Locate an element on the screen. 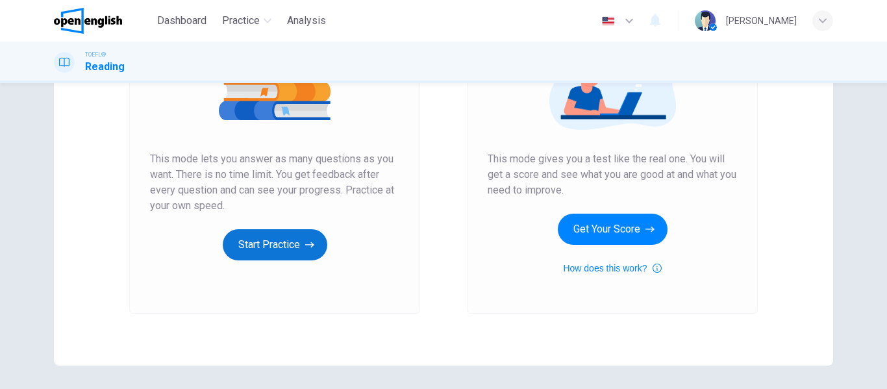 The height and width of the screenshot is (389, 887). span: Analysis is located at coordinates (307, 21).